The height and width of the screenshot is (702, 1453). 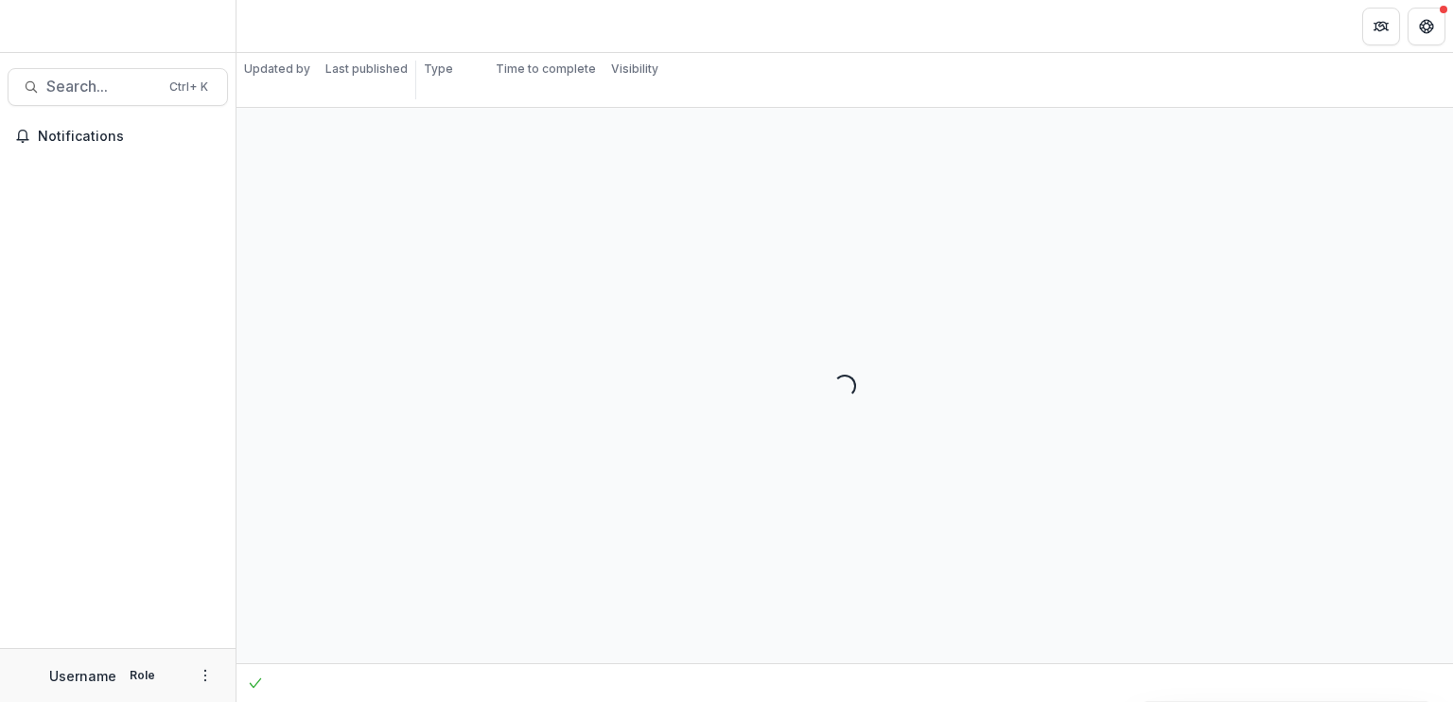 I want to click on button: Notifications, so click(x=117, y=136).